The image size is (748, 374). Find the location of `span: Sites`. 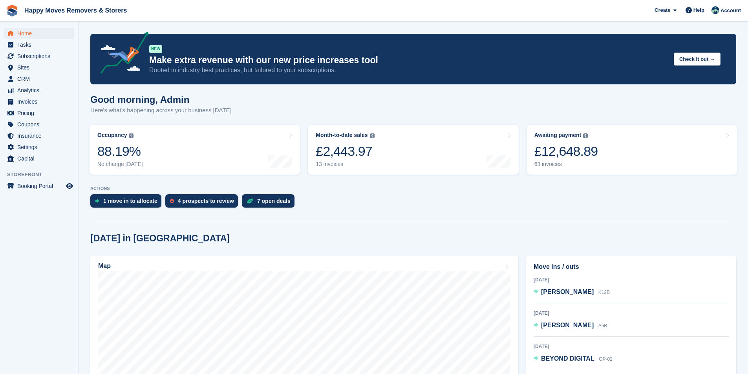

span: Sites is located at coordinates (41, 68).